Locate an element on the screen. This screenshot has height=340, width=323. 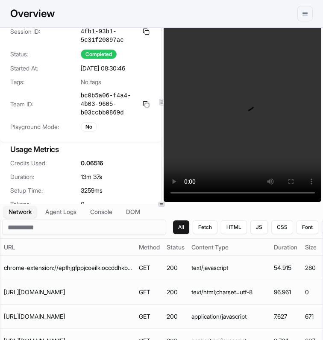
span: Team ID: is located at coordinates (45, 104).